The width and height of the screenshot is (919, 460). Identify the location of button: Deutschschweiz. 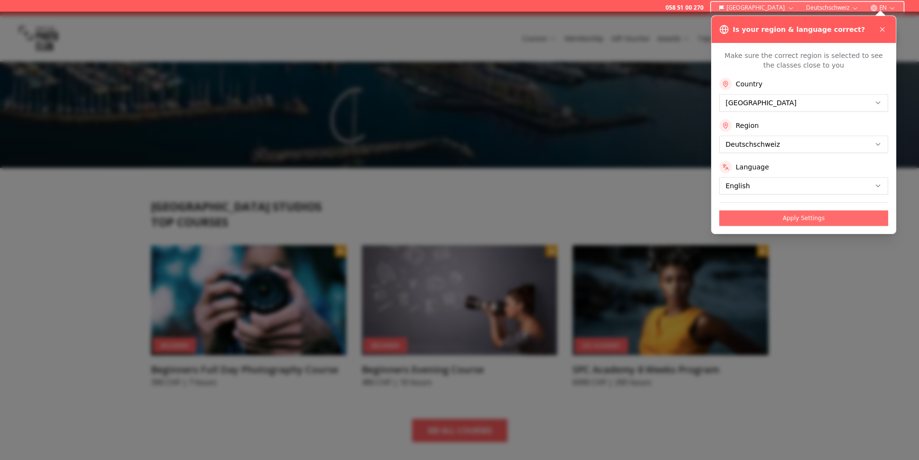
(832, 8).